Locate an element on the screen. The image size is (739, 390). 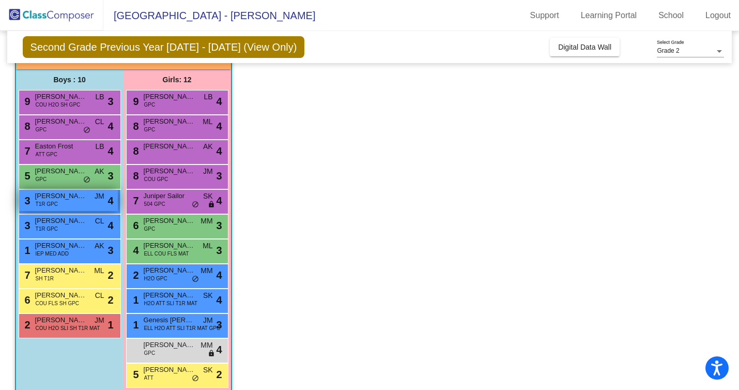
span: LB is located at coordinates (99, 146).